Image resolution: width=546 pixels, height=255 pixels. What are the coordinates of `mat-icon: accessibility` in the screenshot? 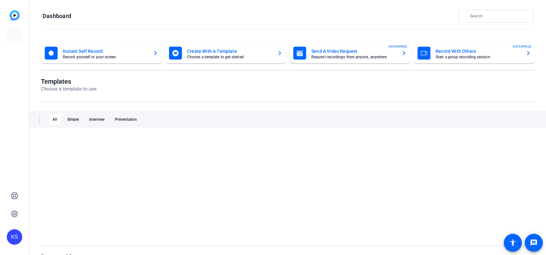 It's located at (513, 243).